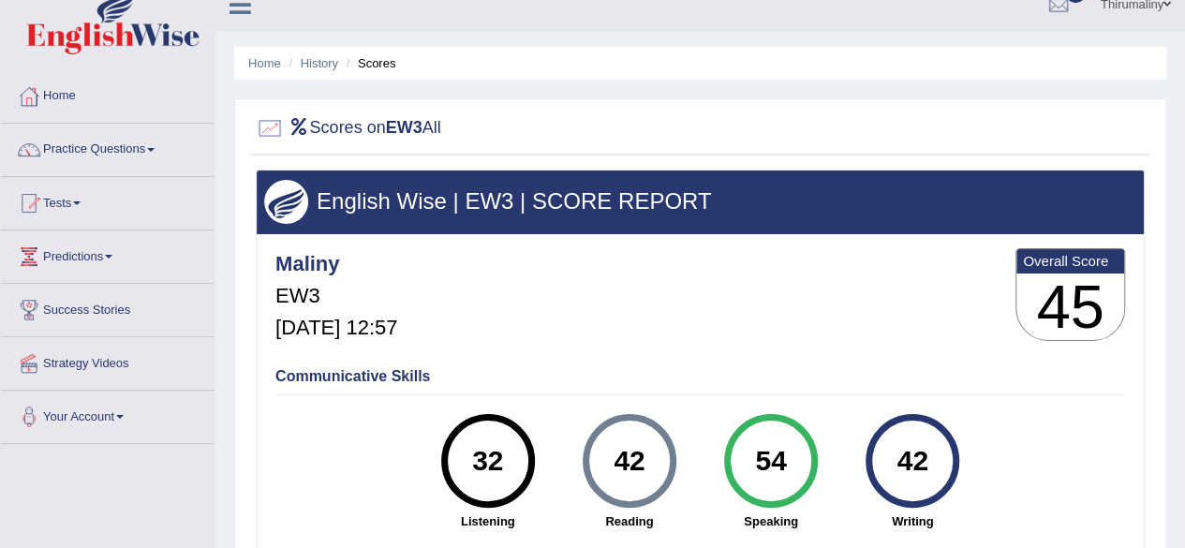  What do you see at coordinates (108, 414) in the screenshot?
I see `a: Your Account` at bounding box center [108, 414].